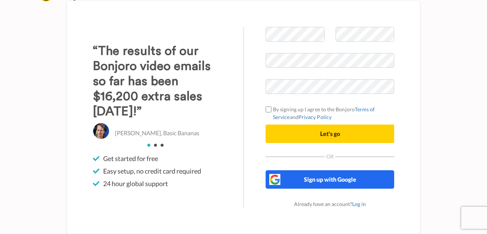 The height and width of the screenshot is (234, 487). Describe the element at coordinates (101, 131) in the screenshot. I see `img: Christo Hall, Basic Bananas` at that location.